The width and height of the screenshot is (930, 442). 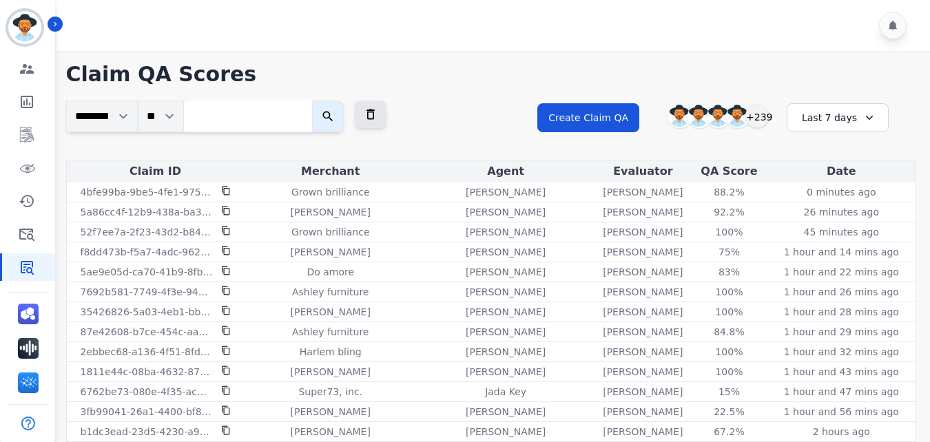 What do you see at coordinates (841, 392) in the screenshot?
I see `p: 1 hour and 47 mins ago` at bounding box center [841, 392].